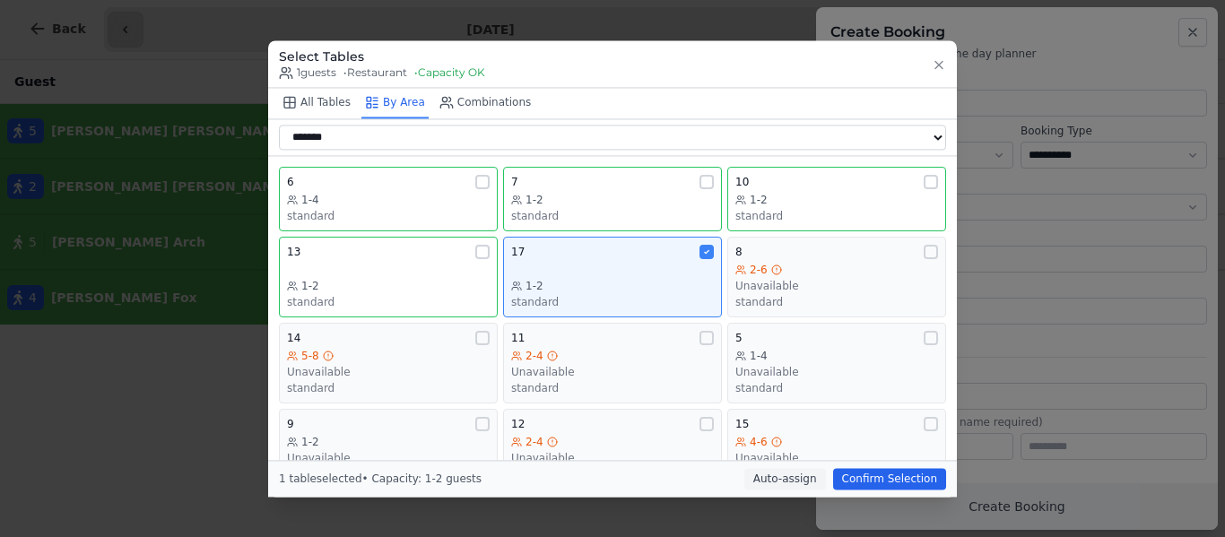 The height and width of the screenshot is (537, 1225). I want to click on span: • Capacity OK, so click(449, 73).